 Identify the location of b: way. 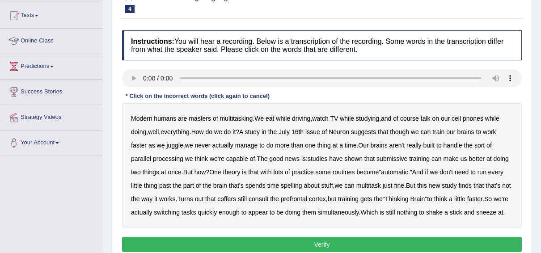
(147, 199).